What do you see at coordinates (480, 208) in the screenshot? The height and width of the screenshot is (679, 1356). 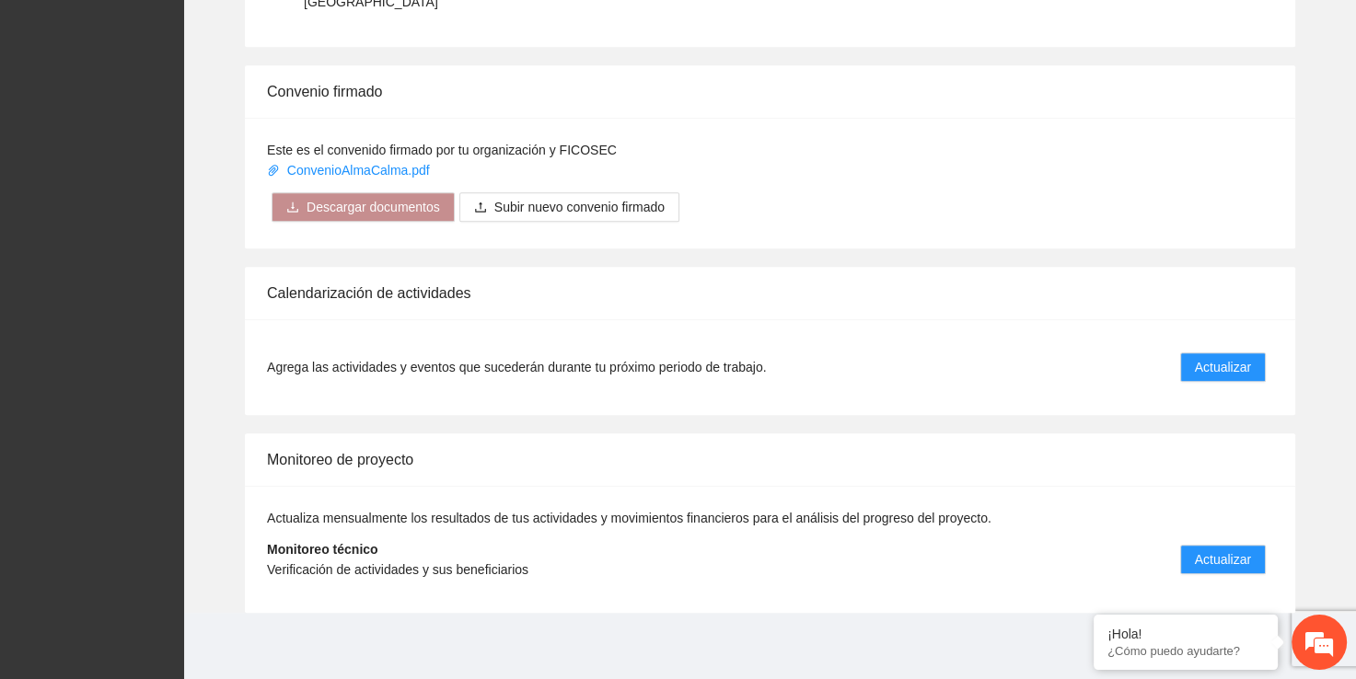 I see `span: upload` at bounding box center [480, 208].